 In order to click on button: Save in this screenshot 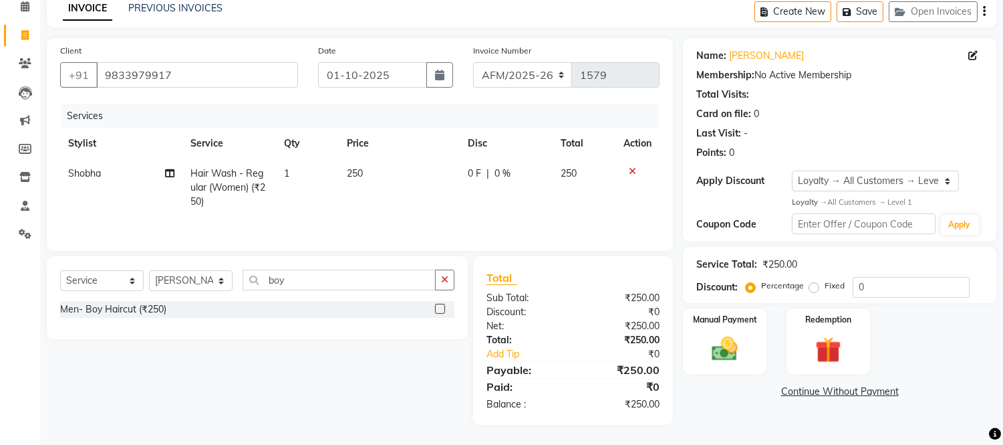, I will do `click(860, 11)`.